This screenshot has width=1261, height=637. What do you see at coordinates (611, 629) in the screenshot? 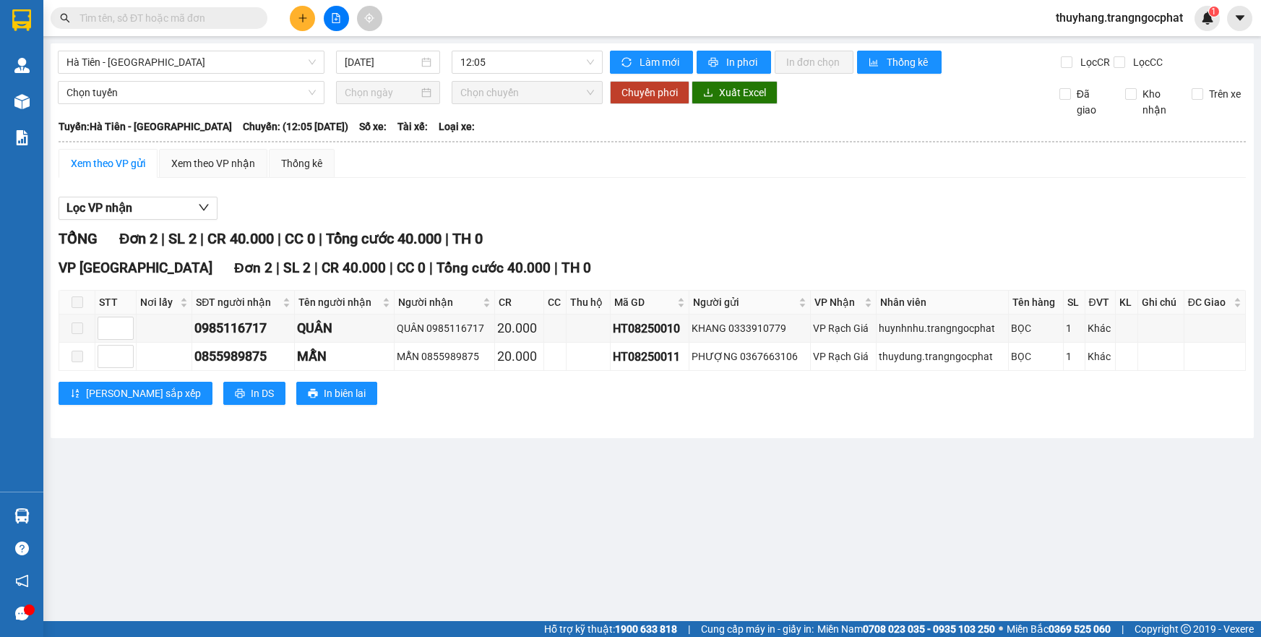
I see `span: Hỗ trợ kỹ thuật:` at bounding box center [611, 629].